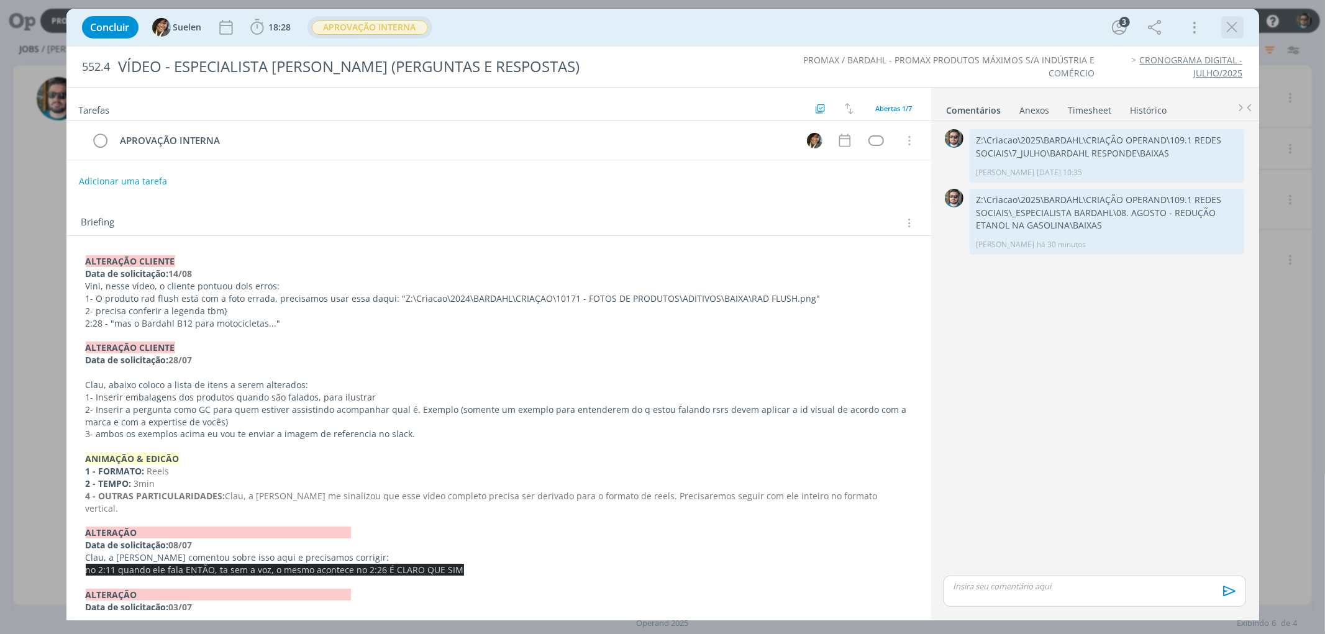 The height and width of the screenshot is (634, 1325). I want to click on div: APROVAÇÃO INTERNA, so click(455, 140).